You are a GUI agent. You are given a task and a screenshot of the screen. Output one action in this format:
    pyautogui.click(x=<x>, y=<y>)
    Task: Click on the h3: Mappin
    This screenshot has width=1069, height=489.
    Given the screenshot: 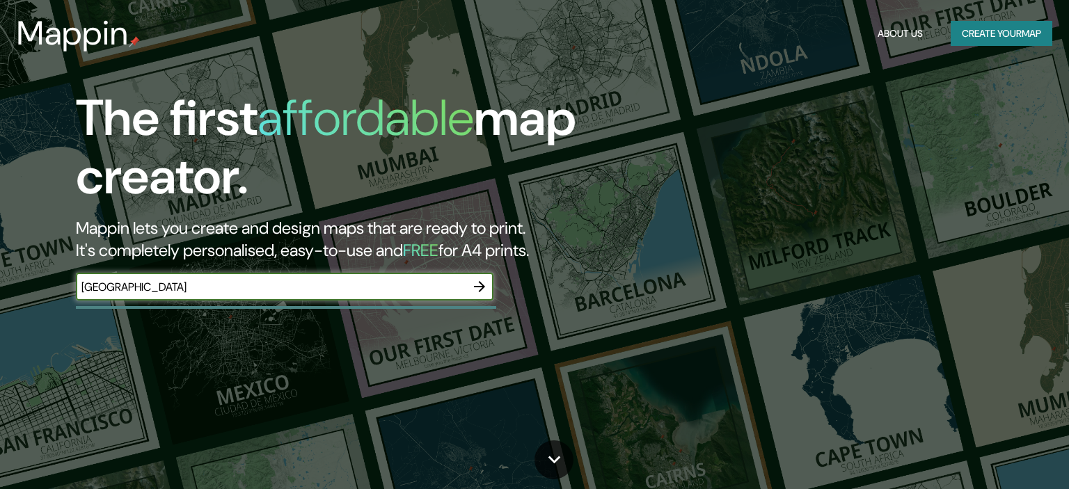 What is the action you would take?
    pyautogui.click(x=72, y=33)
    